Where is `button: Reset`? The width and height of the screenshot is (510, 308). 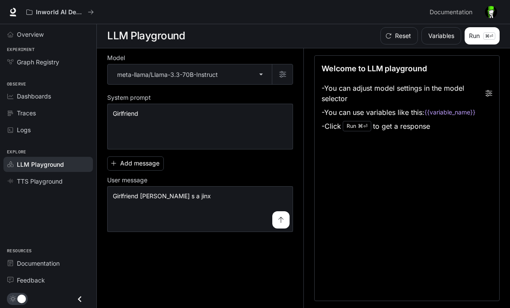 button: Reset is located at coordinates (399, 36).